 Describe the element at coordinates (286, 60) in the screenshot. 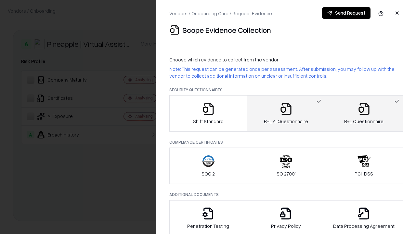

I see `p: Choose which evidence to collect from the vendor:` at that location.